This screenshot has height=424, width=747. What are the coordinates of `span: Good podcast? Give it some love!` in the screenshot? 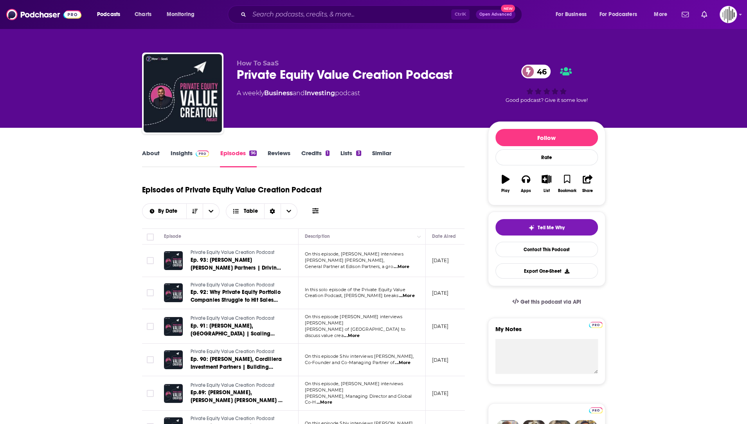 It's located at (547, 100).